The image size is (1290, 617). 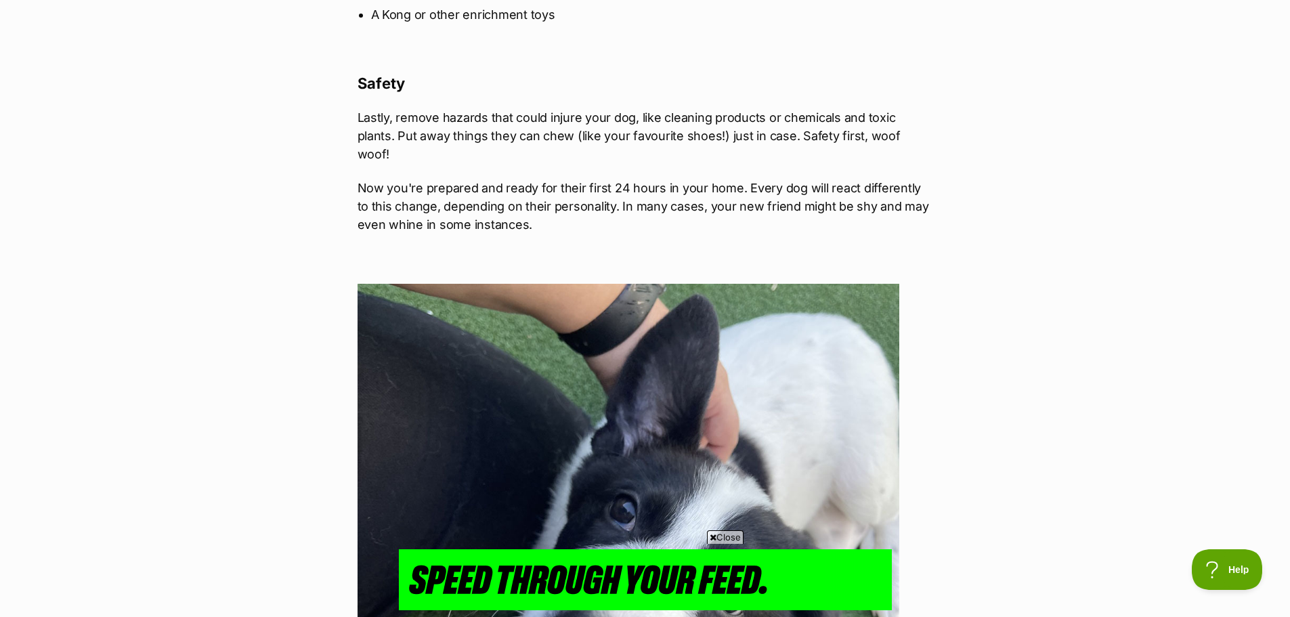 I want to click on p: A Kong or other enrichment toys, so click(x=646, y=14).